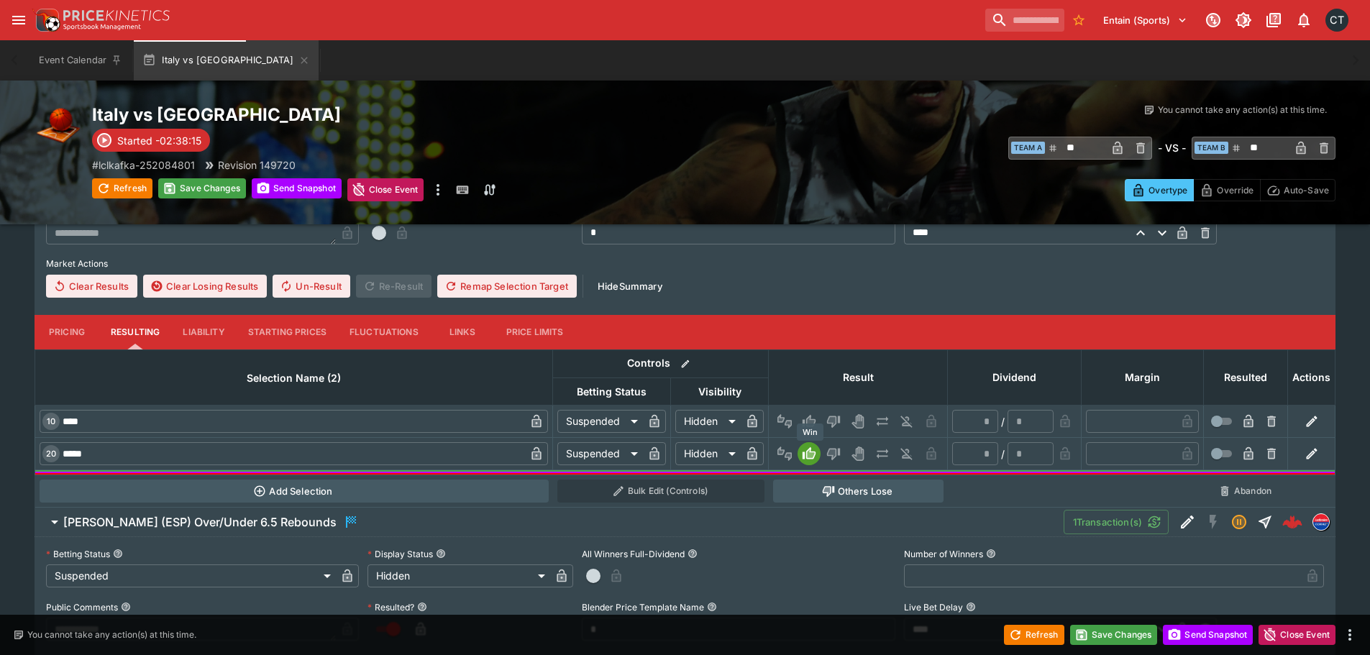  Describe the element at coordinates (1145, 20) in the screenshot. I see `button: Select Tenant` at that location.